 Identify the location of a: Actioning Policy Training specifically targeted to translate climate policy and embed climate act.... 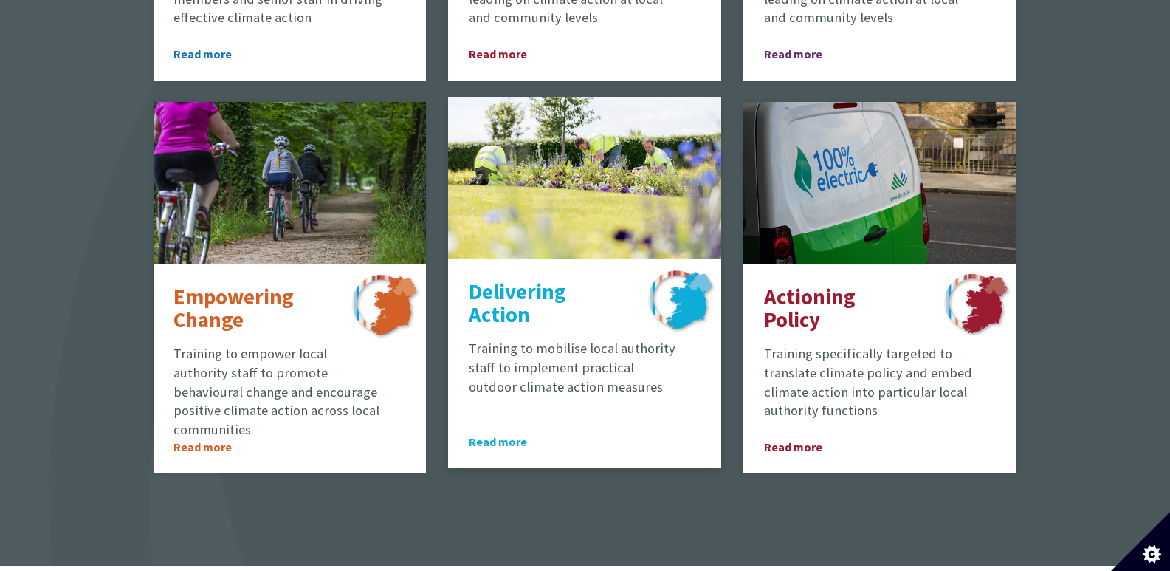
(880, 287).